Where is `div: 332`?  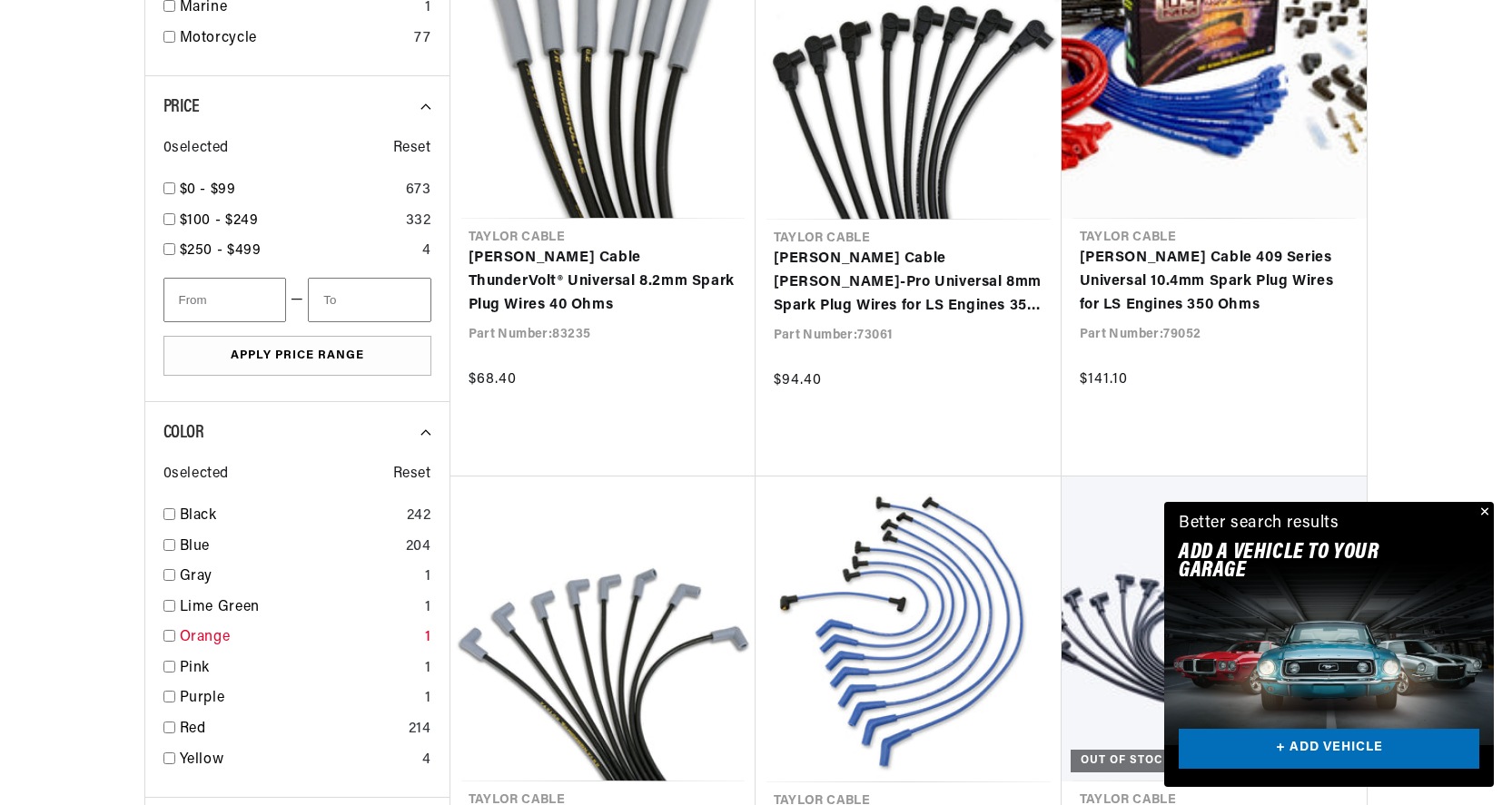 div: 332 is located at coordinates (418, 221).